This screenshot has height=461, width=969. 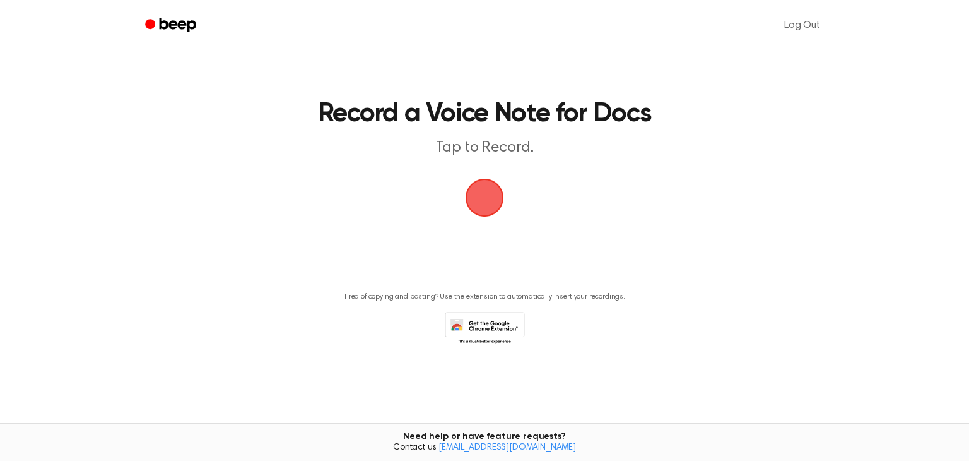 What do you see at coordinates (802, 25) in the screenshot?
I see `a: Log Out` at bounding box center [802, 25].